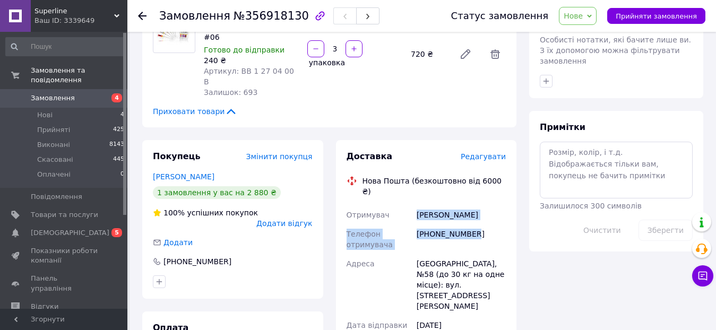 The image size is (716, 330). I want to click on span: Нове, so click(573, 16).